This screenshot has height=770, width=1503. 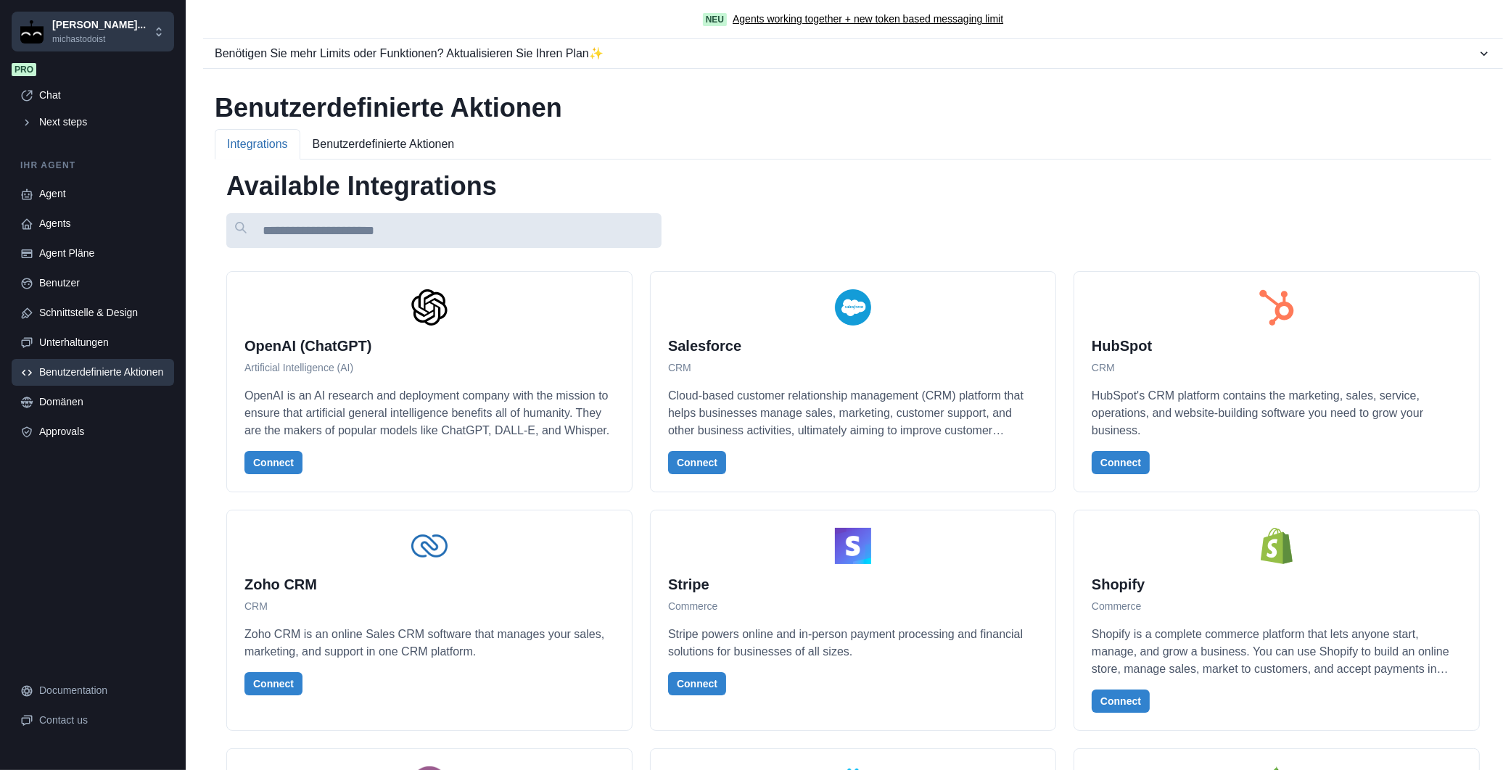 I want to click on button: Integrations, so click(x=258, y=144).